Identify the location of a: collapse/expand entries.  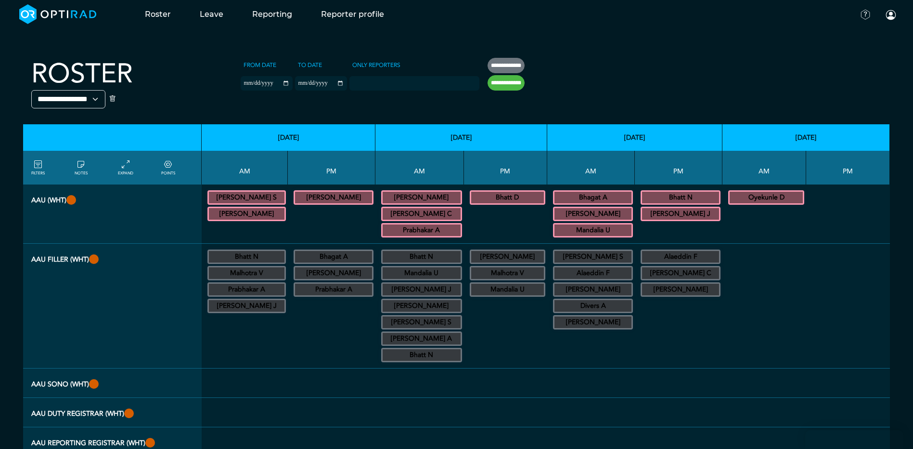
(126, 167).